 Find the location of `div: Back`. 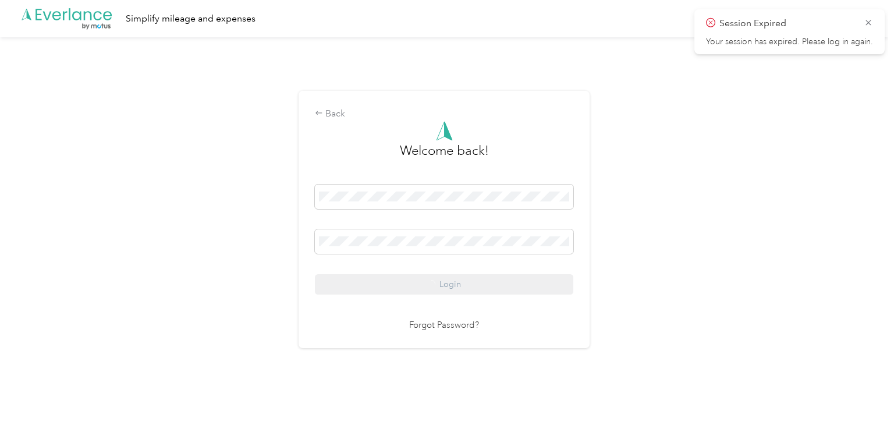

div: Back is located at coordinates (444, 114).